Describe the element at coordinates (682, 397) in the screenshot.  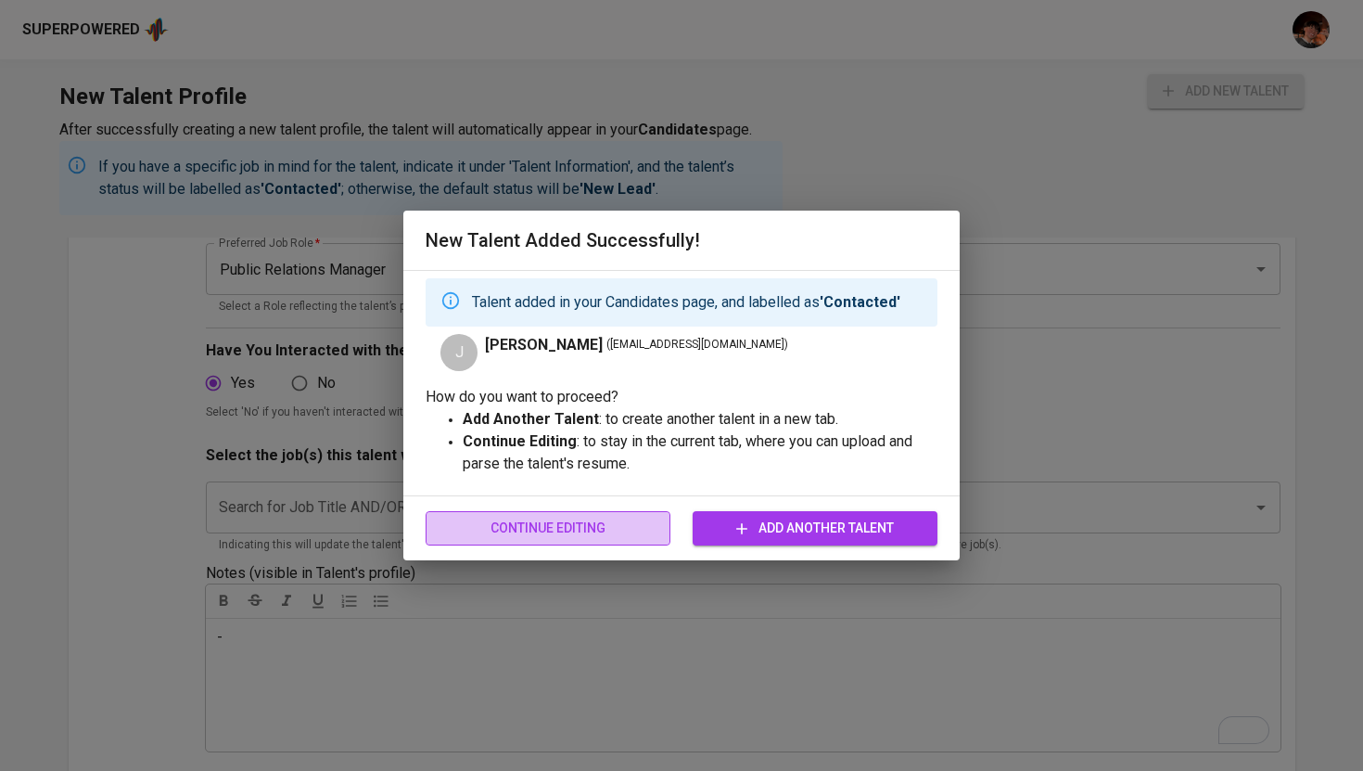
I see `p: How do you want to proceed?` at that location.